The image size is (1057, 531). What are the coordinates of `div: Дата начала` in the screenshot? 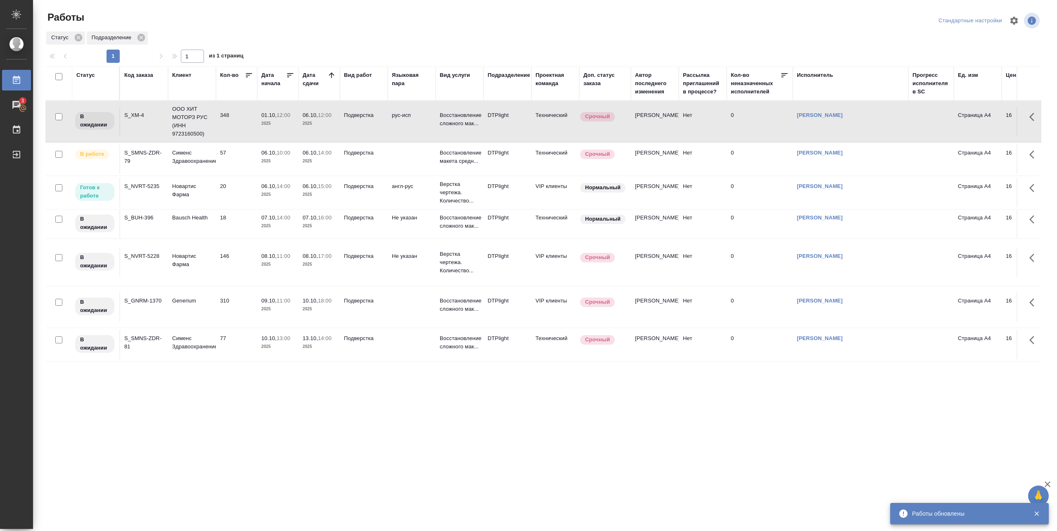 It's located at (274, 79).